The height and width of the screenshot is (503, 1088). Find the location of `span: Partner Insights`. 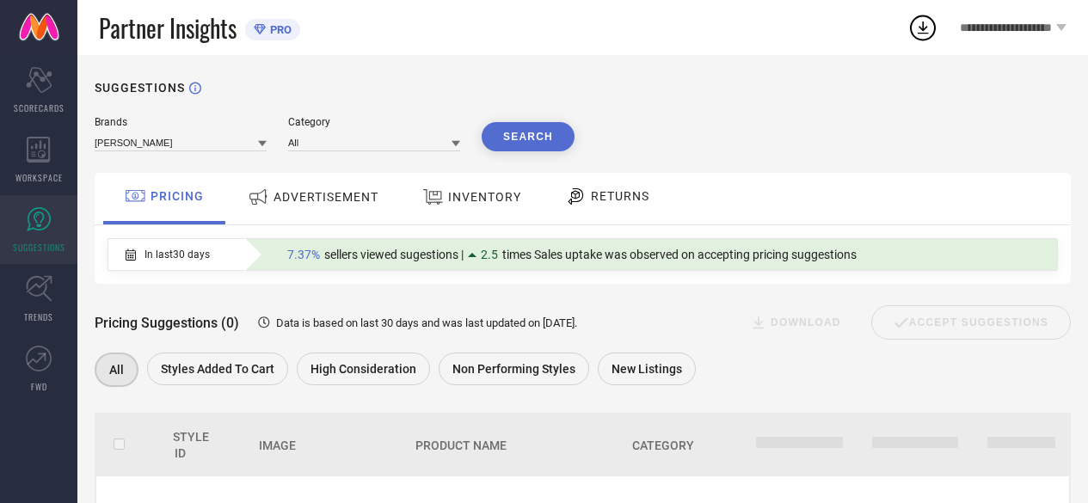

span: Partner Insights is located at coordinates (168, 28).